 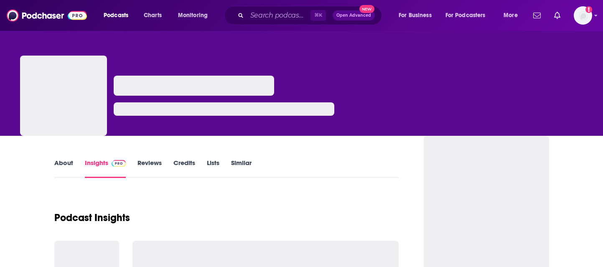 I want to click on span: Logged in as isabellaN, so click(x=583, y=15).